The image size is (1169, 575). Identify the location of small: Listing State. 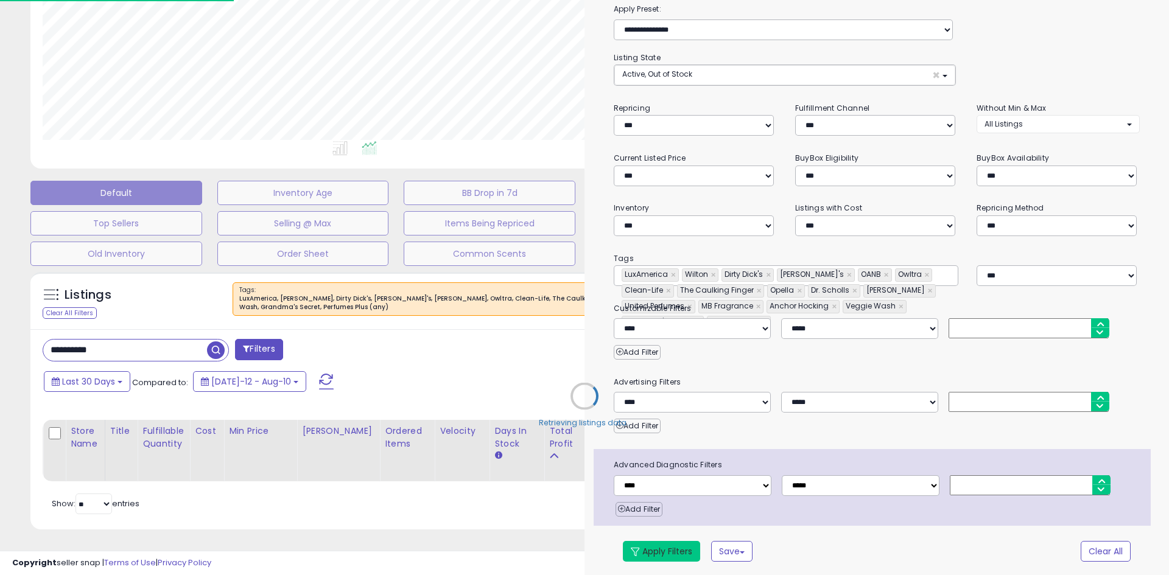
(637, 57).